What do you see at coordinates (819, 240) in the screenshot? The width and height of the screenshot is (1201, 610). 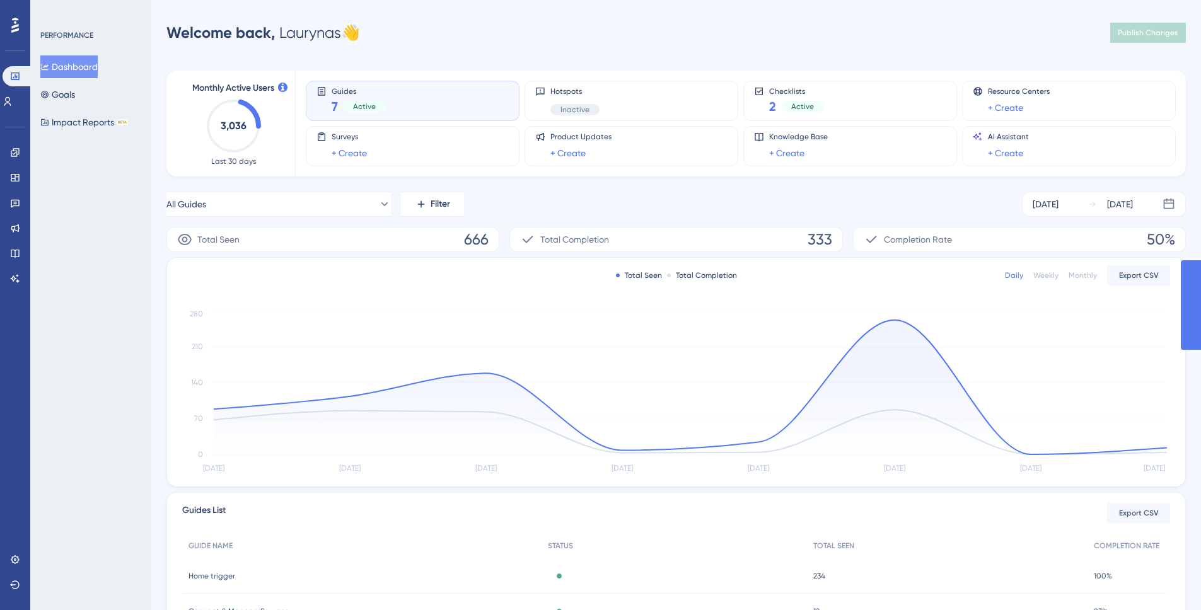 I see `span: 333` at bounding box center [819, 240].